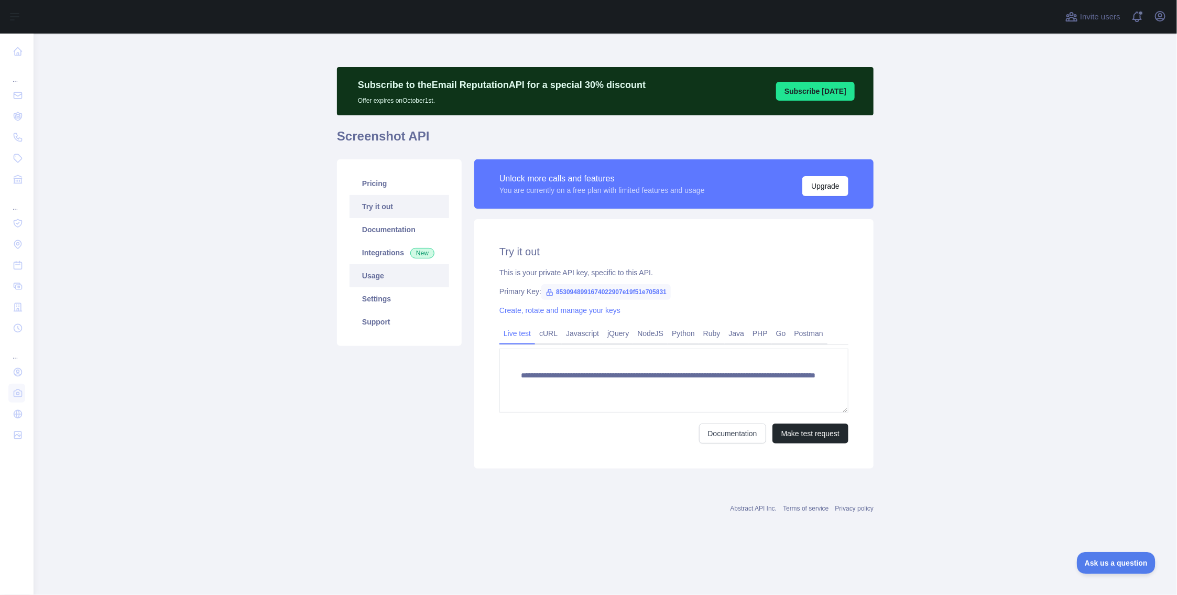 This screenshot has width=1177, height=595. What do you see at coordinates (399, 276) in the screenshot?
I see `a: Usage` at bounding box center [399, 276].